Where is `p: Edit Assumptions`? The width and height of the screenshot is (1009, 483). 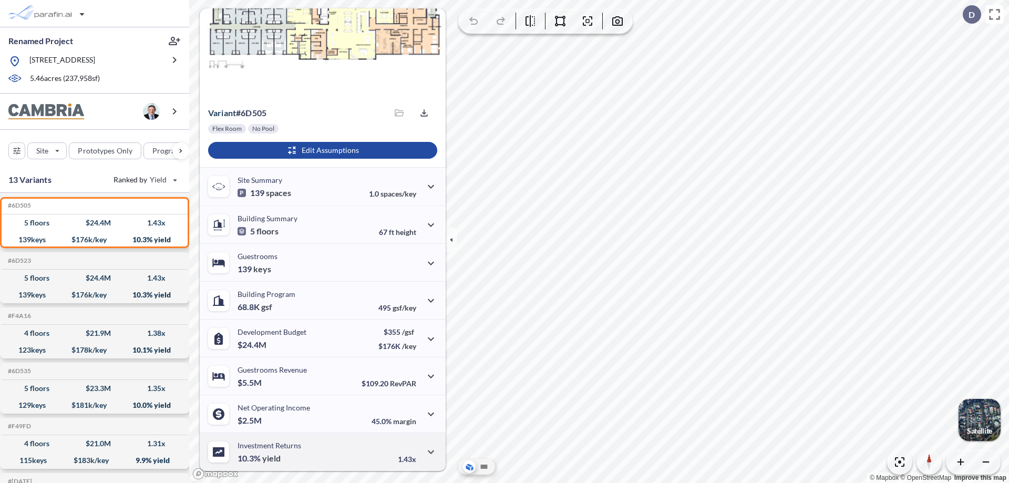 p: Edit Assumptions is located at coordinates (330, 150).